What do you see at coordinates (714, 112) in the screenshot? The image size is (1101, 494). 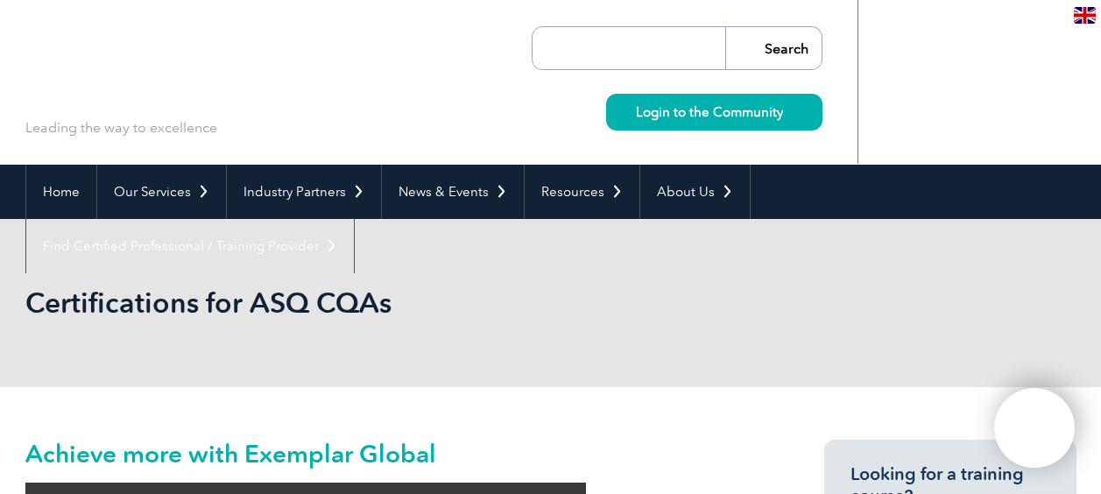 I see `a: Login to the Community` at bounding box center [714, 112].